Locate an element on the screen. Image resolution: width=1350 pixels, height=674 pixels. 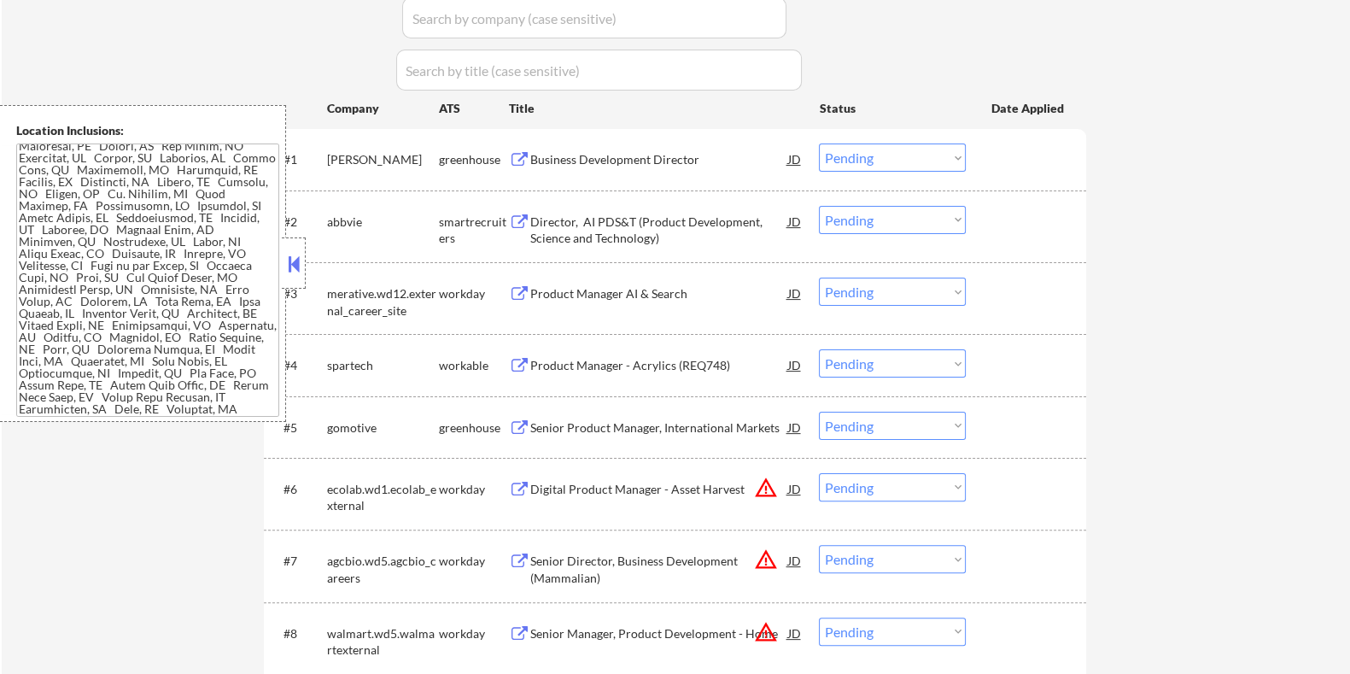
div: #5 is located at coordinates (297, 428).